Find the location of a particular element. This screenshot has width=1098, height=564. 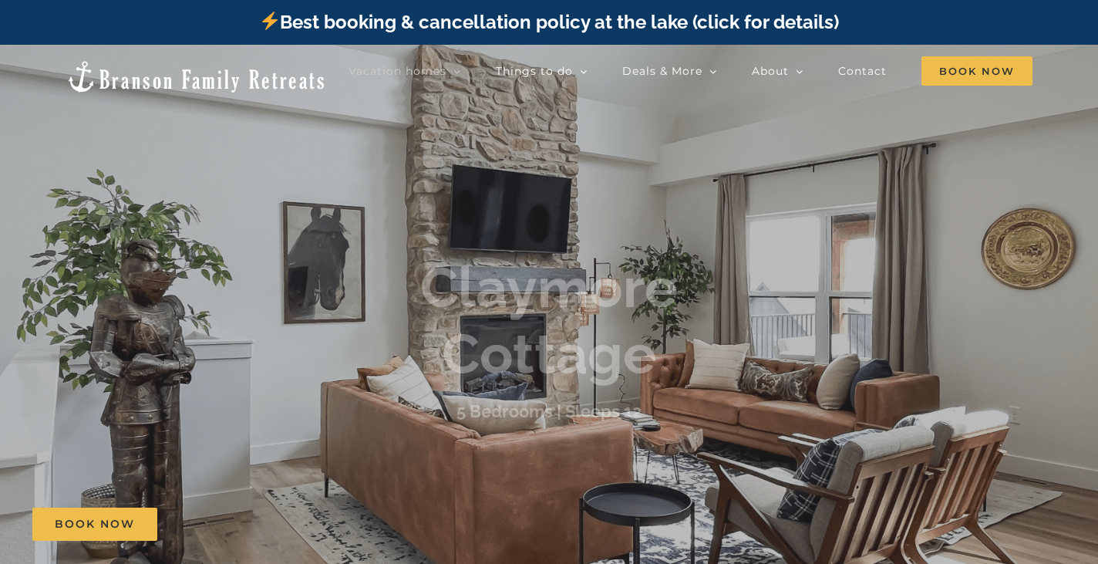

span: Vacation homes is located at coordinates (397, 71).